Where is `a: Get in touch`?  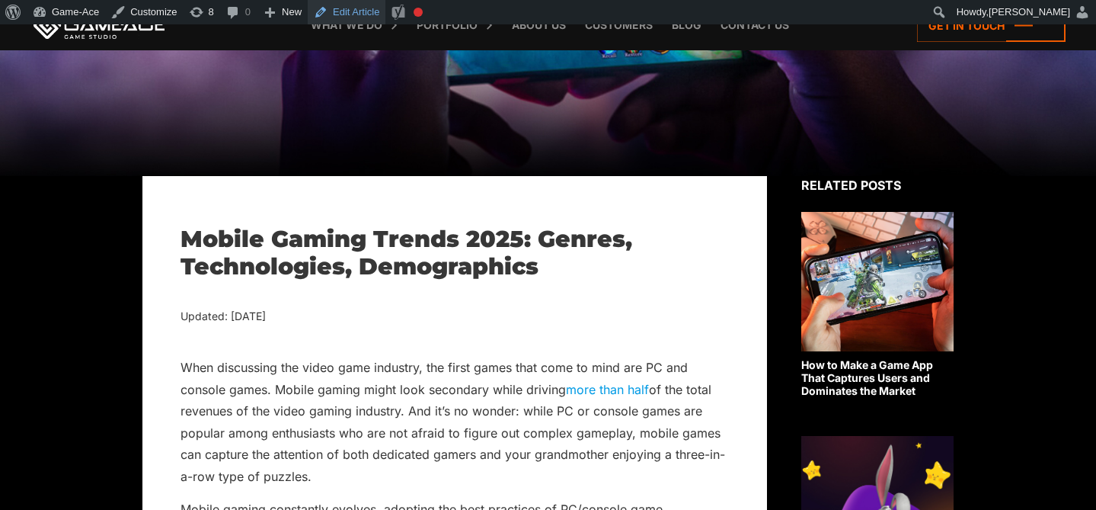
a: Get in touch is located at coordinates (991, 25).